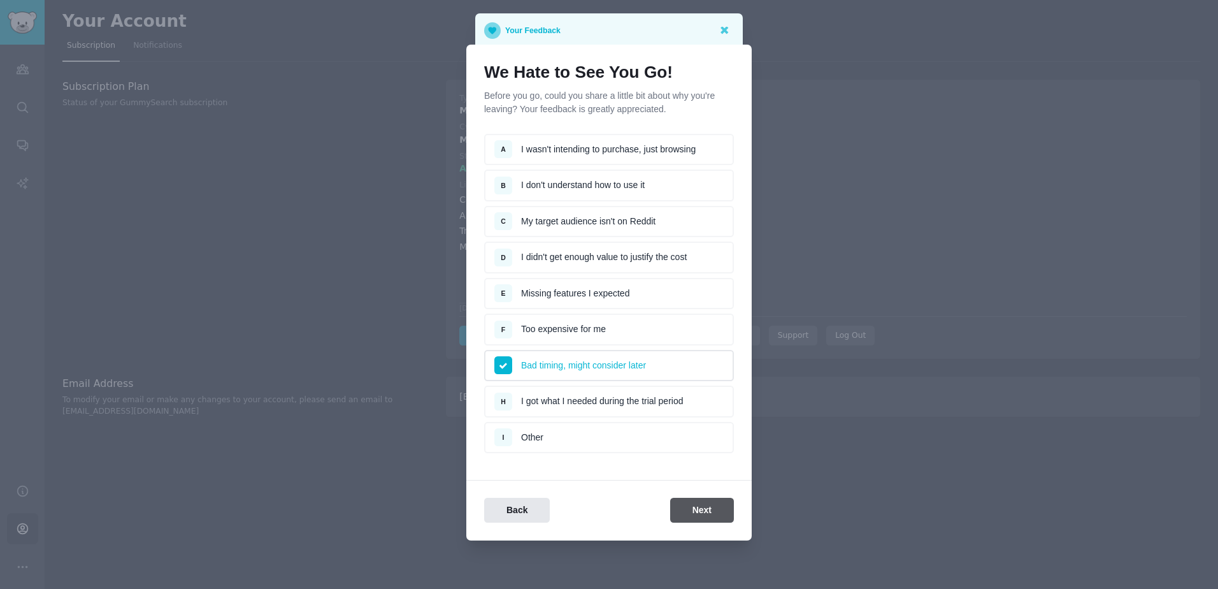 Image resolution: width=1218 pixels, height=589 pixels. What do you see at coordinates (503, 293) in the screenshot?
I see `span: E` at bounding box center [503, 293].